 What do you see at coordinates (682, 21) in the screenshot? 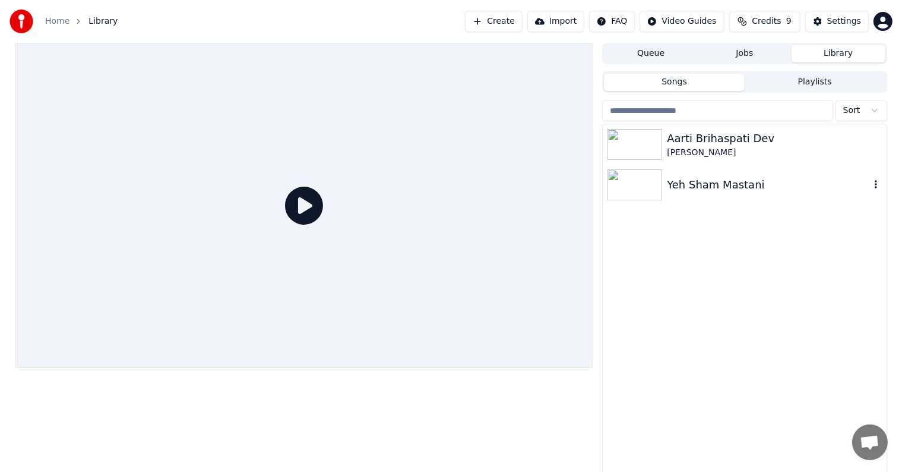
I see `button: Video Guides` at bounding box center [682, 21].